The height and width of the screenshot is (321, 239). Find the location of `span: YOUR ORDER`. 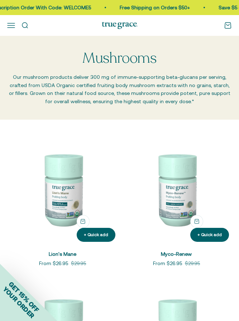

span: YOUR ORDER is located at coordinates (19, 302).